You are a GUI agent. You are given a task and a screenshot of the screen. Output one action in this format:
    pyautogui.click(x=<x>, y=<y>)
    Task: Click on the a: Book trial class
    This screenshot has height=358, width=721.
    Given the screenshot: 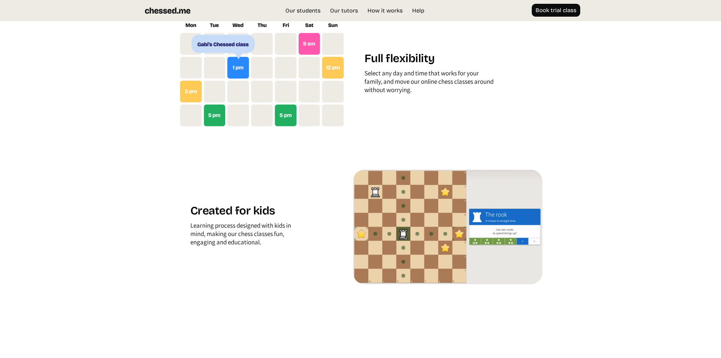 What is the action you would take?
    pyautogui.click(x=556, y=10)
    